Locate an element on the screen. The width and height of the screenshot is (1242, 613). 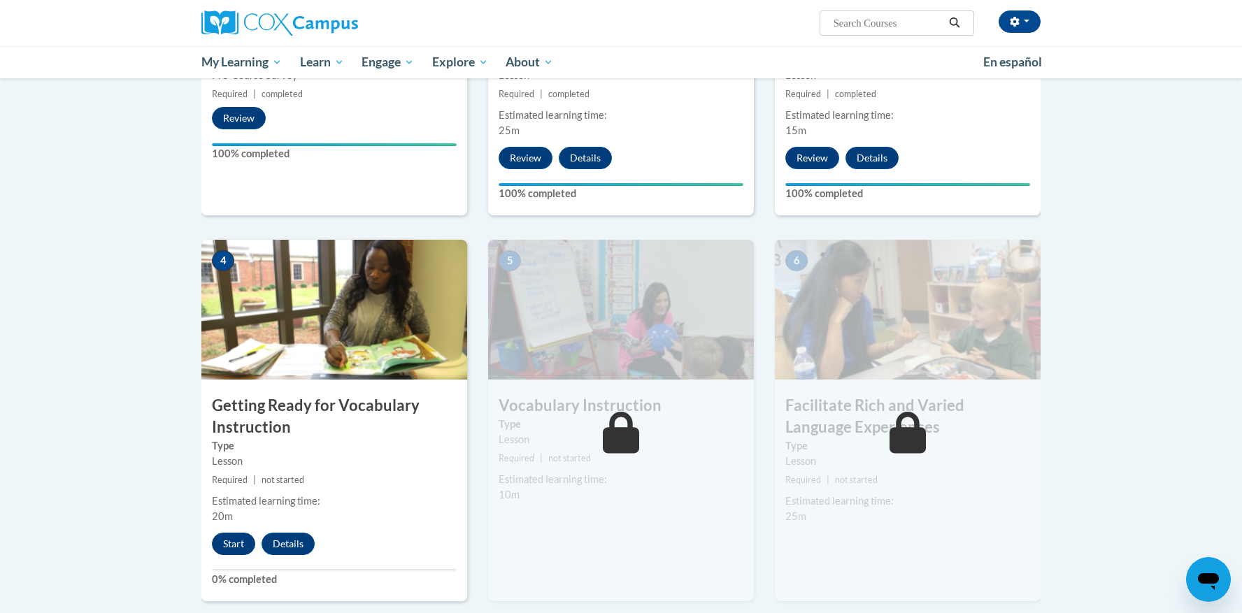
h3: Facilitate Rich and Varied Language Experiences is located at coordinates (907, 417).